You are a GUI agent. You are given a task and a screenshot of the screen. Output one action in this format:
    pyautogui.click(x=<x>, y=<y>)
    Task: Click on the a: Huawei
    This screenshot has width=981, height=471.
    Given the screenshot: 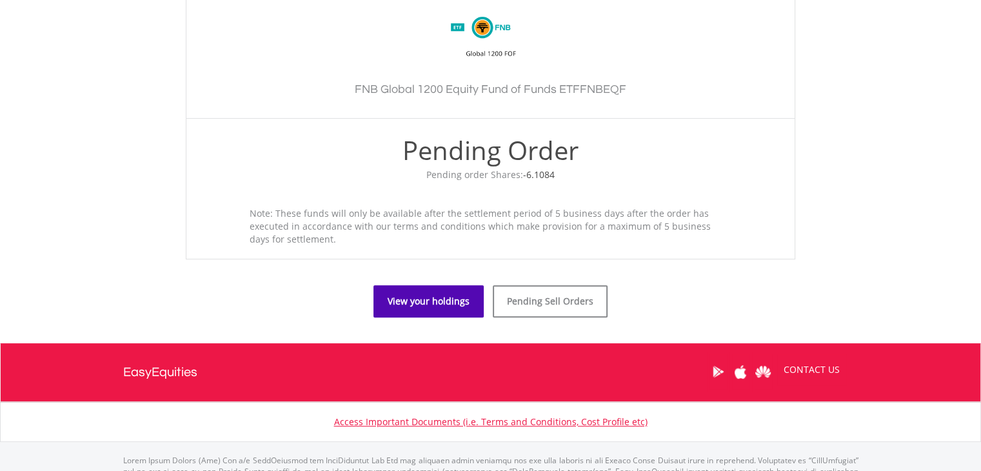 What is the action you would take?
    pyautogui.click(x=763, y=372)
    